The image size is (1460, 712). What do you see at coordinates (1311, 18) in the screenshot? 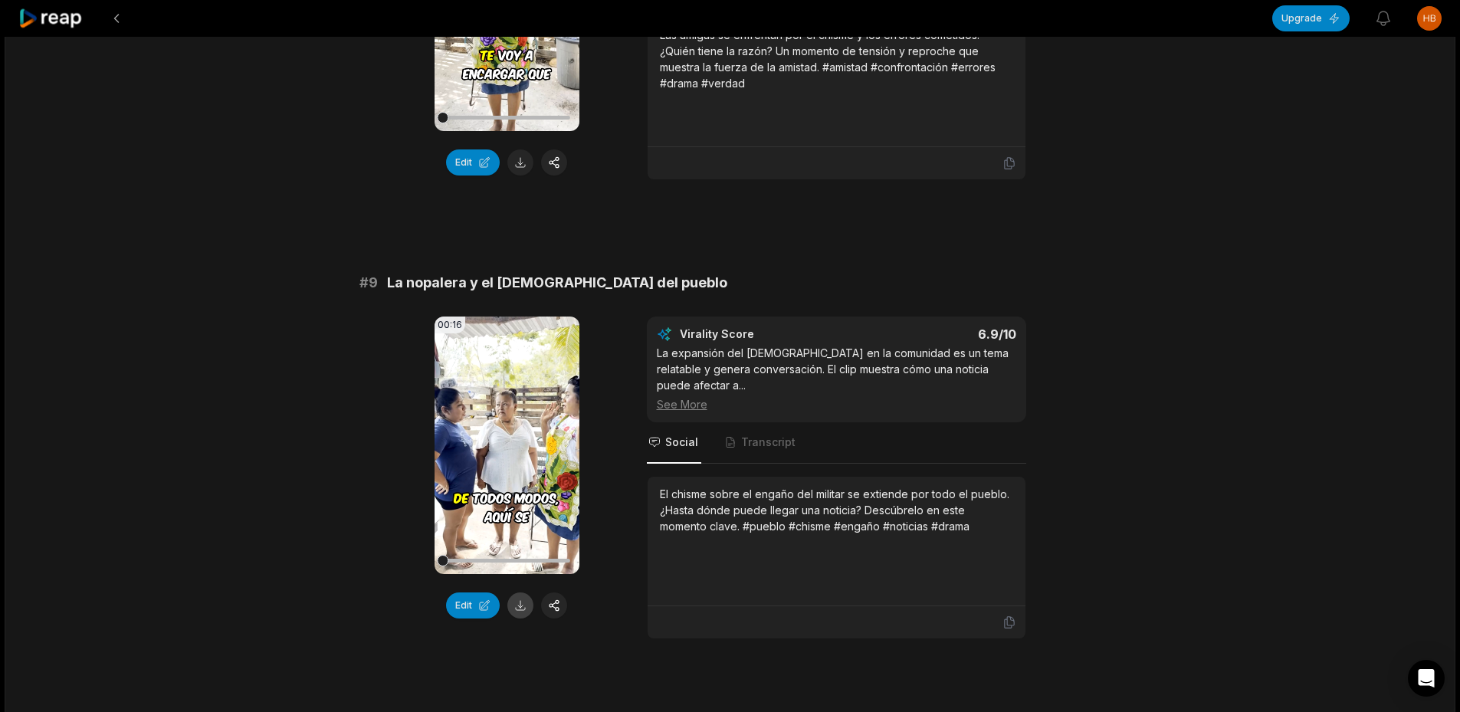
I see `button: Upgrade` at bounding box center [1311, 18].